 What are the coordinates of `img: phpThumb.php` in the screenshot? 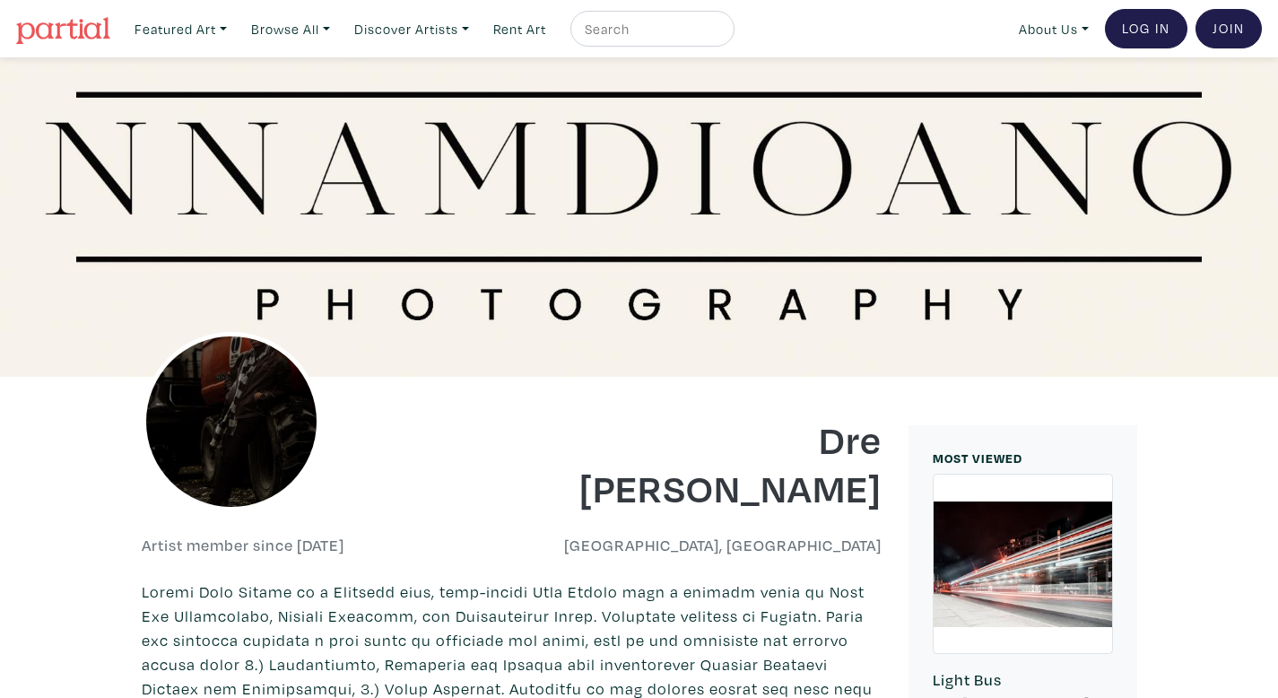 It's located at (231, 422).